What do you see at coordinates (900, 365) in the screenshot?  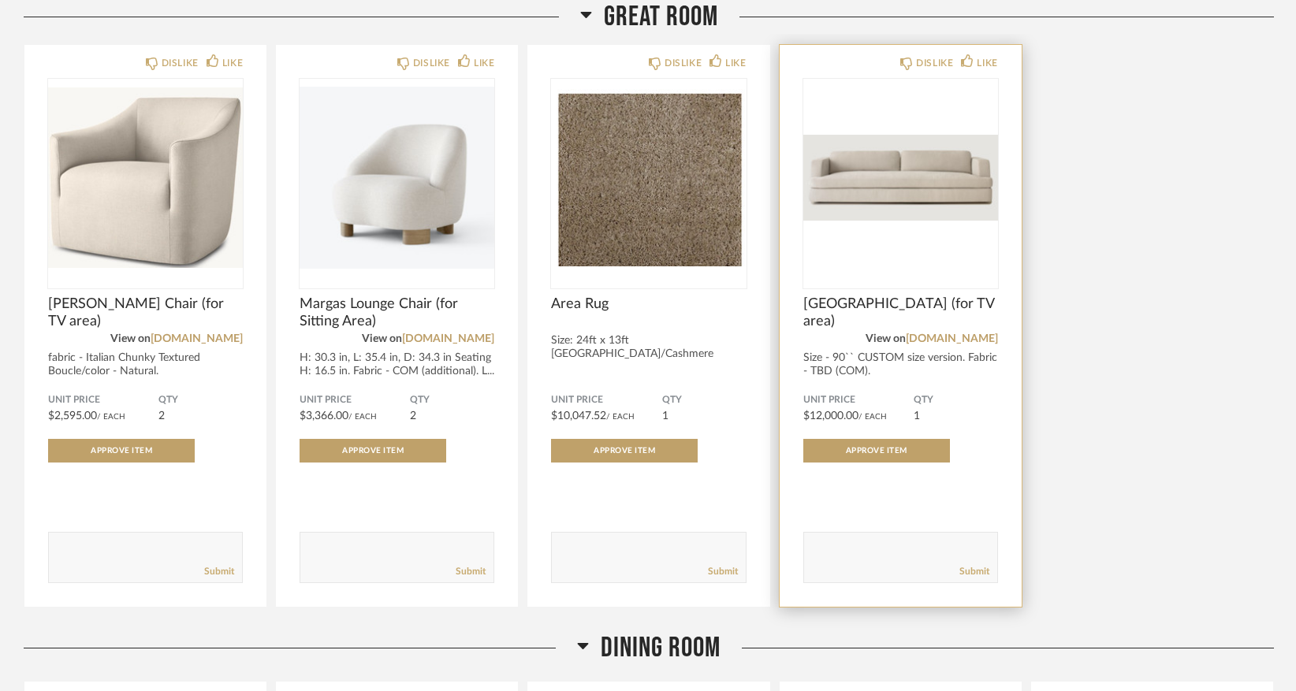 I see `div: Size - 90`` CUSTOM size version. Fabric - TBD (COM).` at bounding box center [900, 365].